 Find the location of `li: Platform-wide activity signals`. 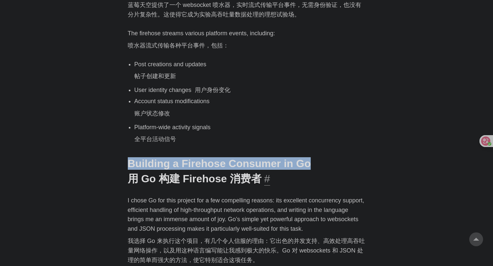

li: Platform-wide activity signals is located at coordinates (250, 135).